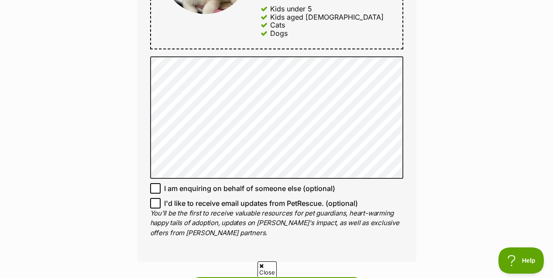  What do you see at coordinates (279, 33) in the screenshot?
I see `div: Dogs` at bounding box center [279, 33].